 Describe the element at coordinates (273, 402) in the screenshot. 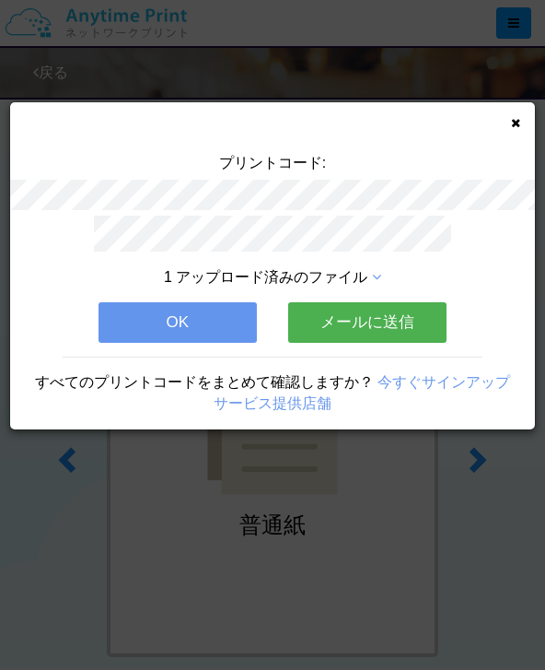

I see `a: サービス提供店舗` at that location.